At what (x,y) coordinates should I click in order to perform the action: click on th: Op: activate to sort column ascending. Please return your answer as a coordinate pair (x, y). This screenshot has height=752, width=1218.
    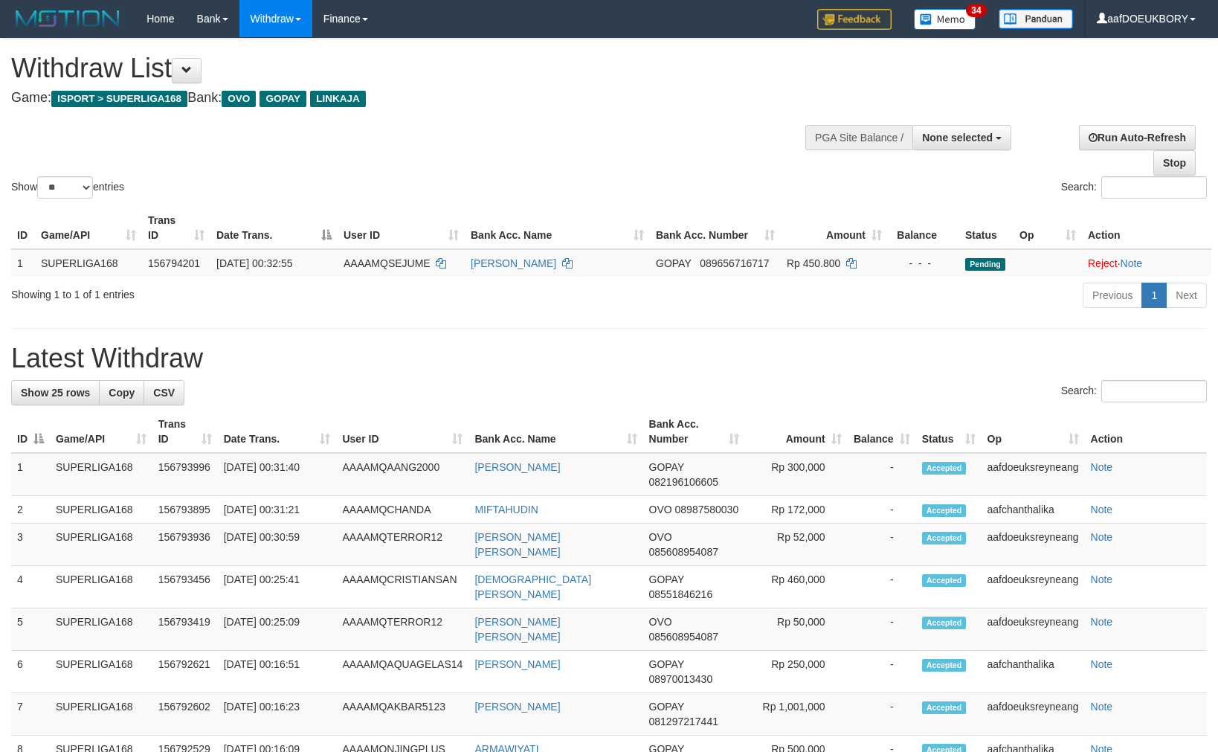
    Looking at the image, I should click on (1033, 431).